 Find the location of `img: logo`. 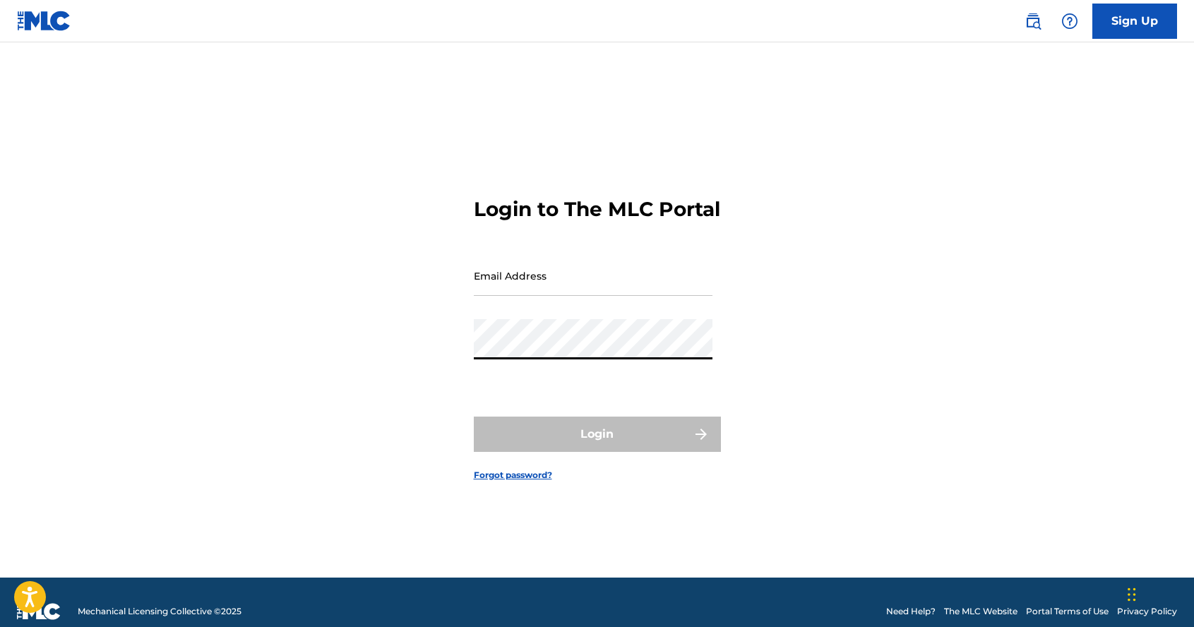

img: logo is located at coordinates (39, 611).